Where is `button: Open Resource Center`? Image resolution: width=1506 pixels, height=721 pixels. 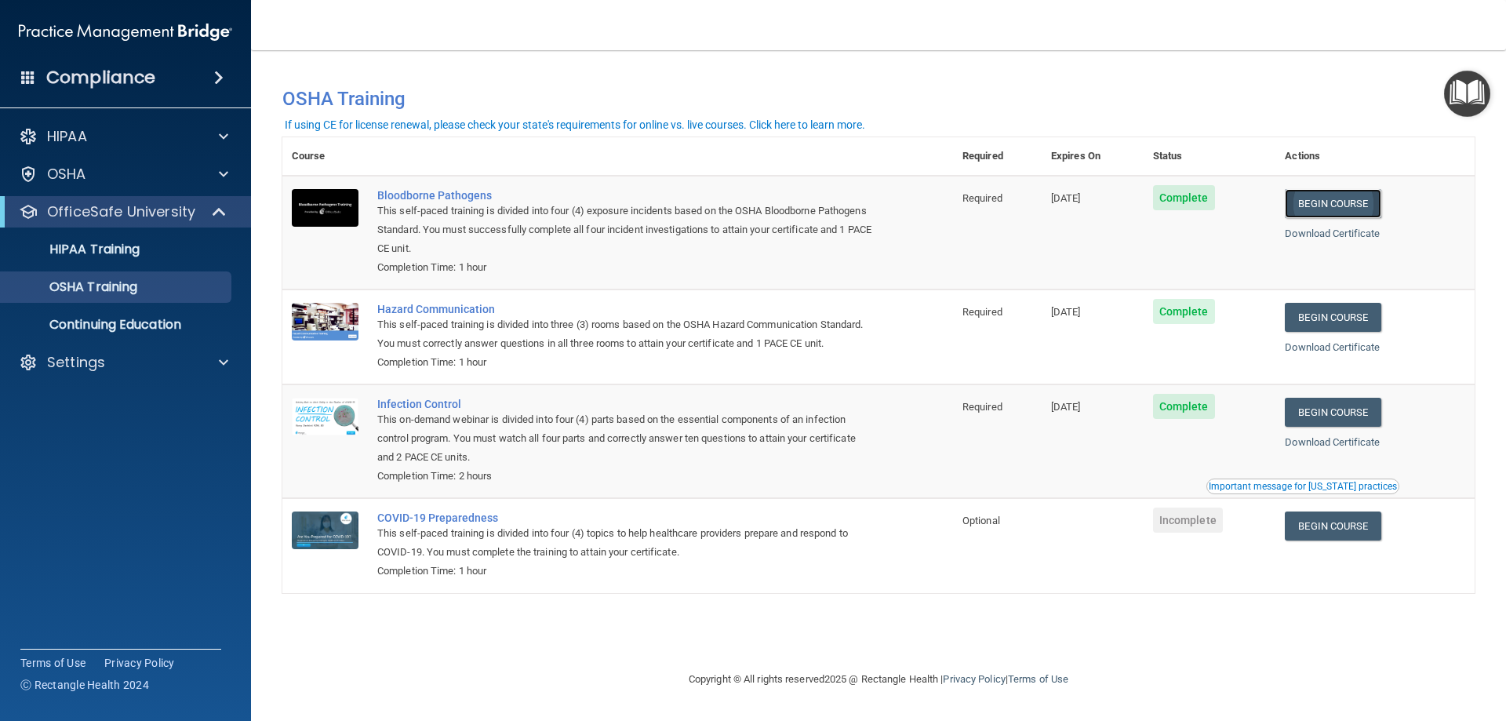
button: Open Resource Center is located at coordinates (1467, 93).